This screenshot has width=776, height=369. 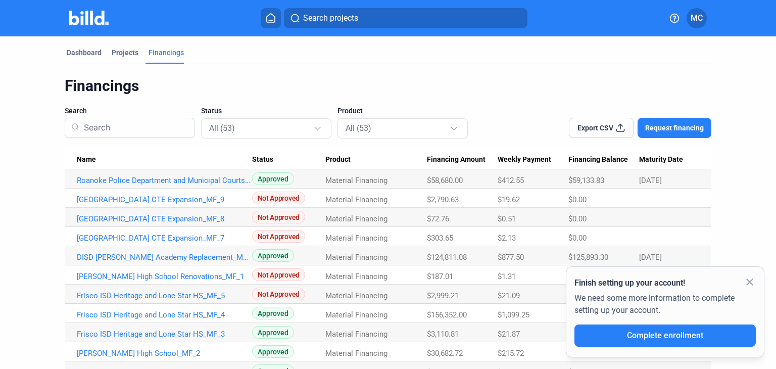 What do you see at coordinates (164, 160) in the screenshot?
I see `div: Name` at bounding box center [164, 160].